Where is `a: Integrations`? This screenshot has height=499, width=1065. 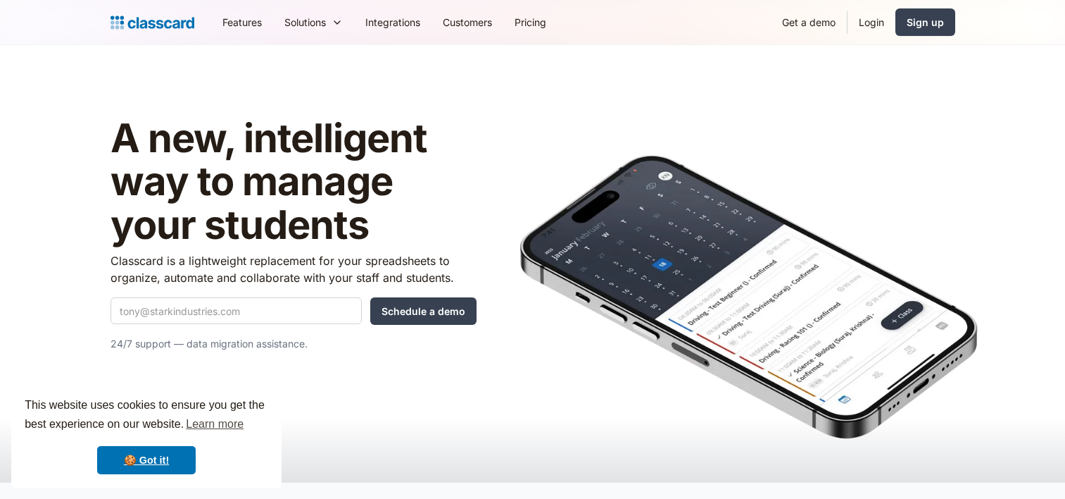 a: Integrations is located at coordinates (393, 22).